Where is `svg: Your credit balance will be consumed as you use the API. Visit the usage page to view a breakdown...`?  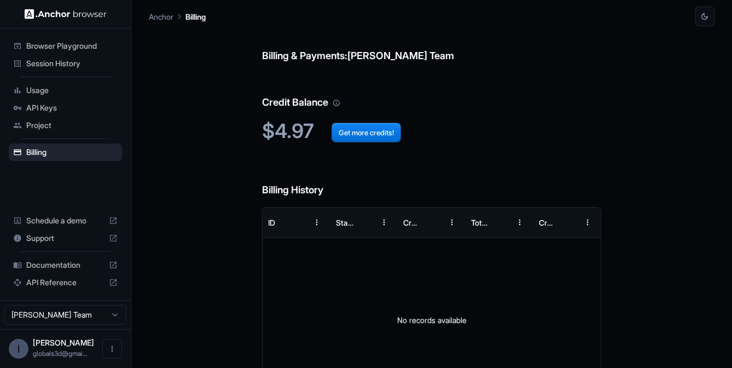
svg: Your credit balance will be consumed as you use the API. Visit the usage page to view a breakdown... is located at coordinates (337, 103).